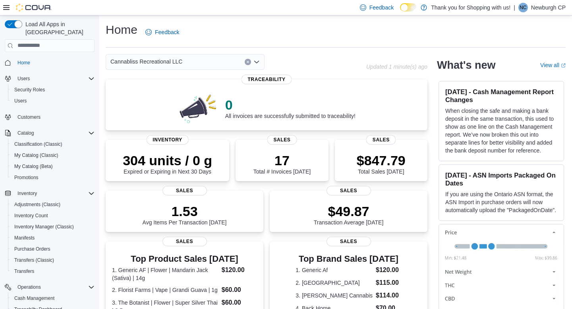 This screenshot has width=572, height=309. What do you see at coordinates (53, 144) in the screenshot?
I see `button: Classification (Classic)` at bounding box center [53, 144].